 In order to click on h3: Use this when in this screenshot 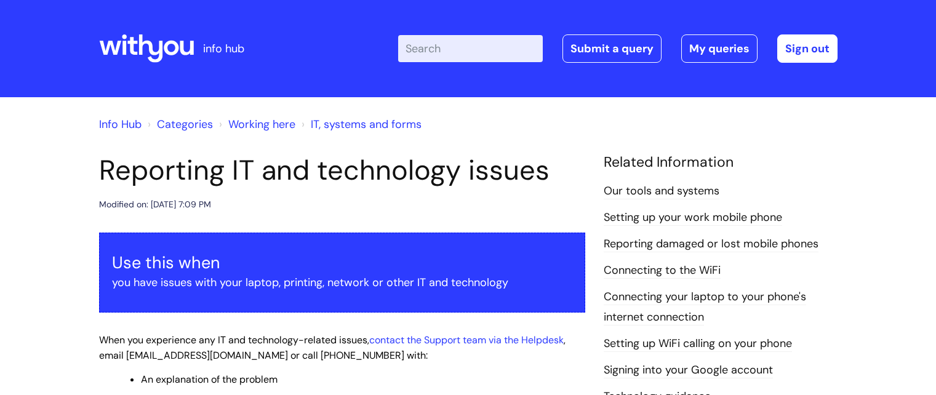, I will do `click(342, 263)`.